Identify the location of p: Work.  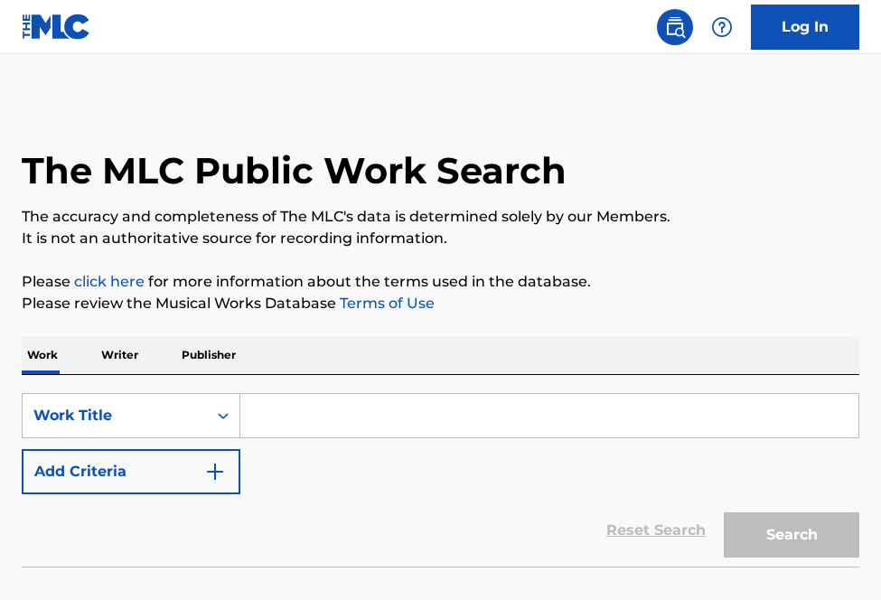
(42, 355).